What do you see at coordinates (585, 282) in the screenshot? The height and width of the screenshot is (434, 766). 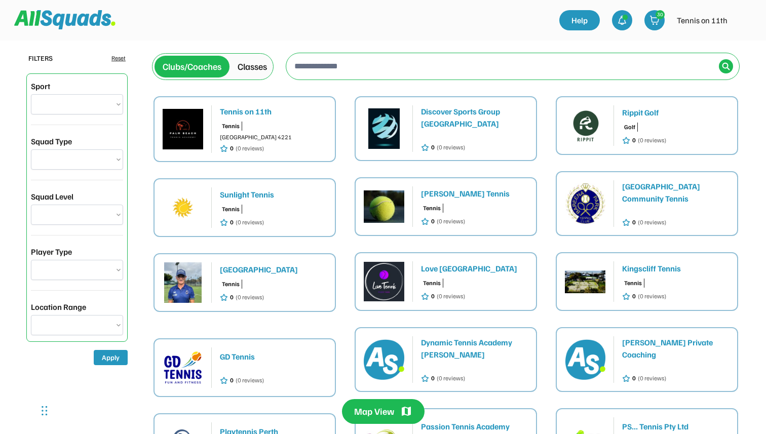 I see `img: IMG-20250324-WA0000.jpg` at bounding box center [585, 282].